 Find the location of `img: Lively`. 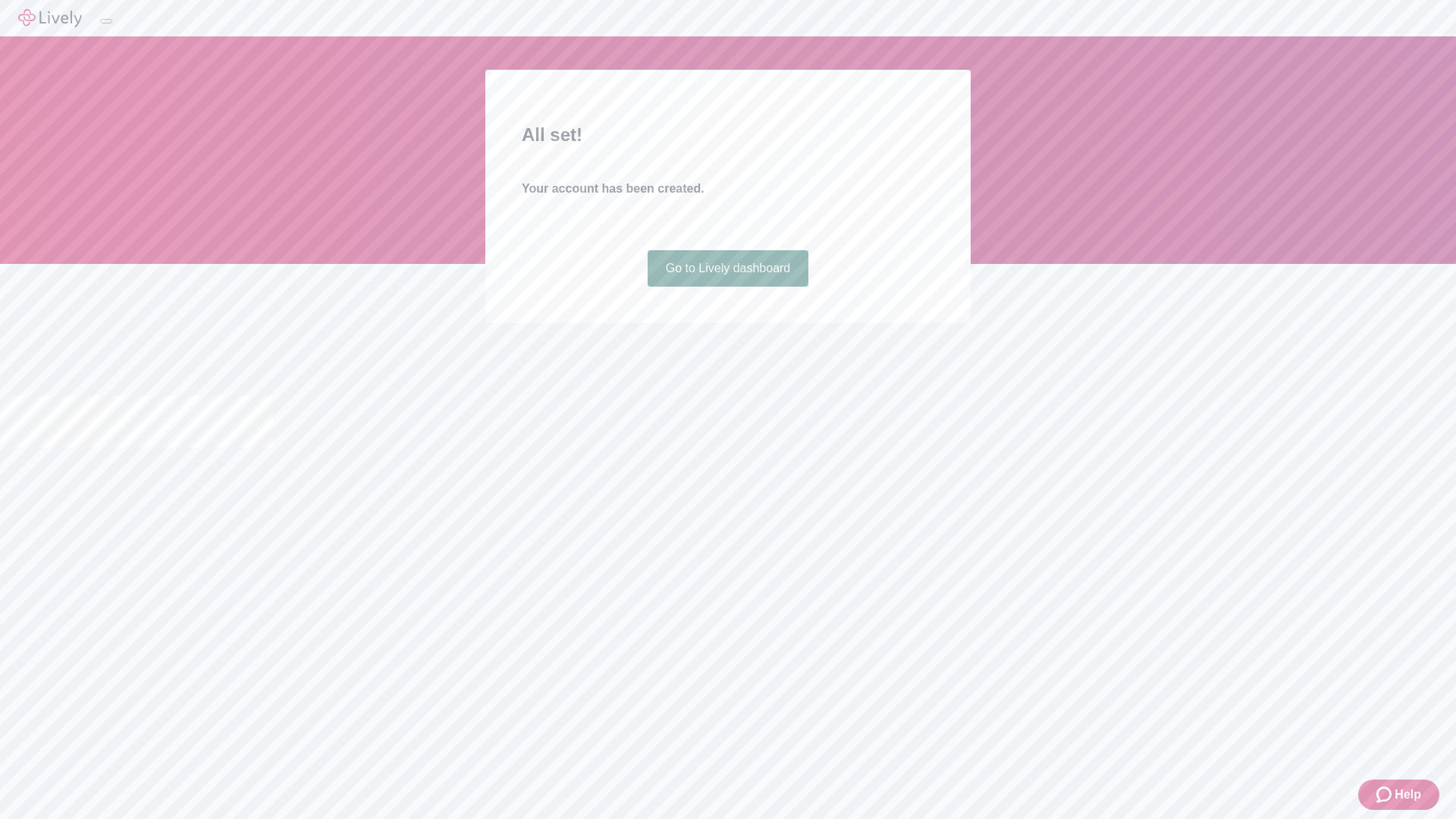

img: Lively is located at coordinates (50, 18).